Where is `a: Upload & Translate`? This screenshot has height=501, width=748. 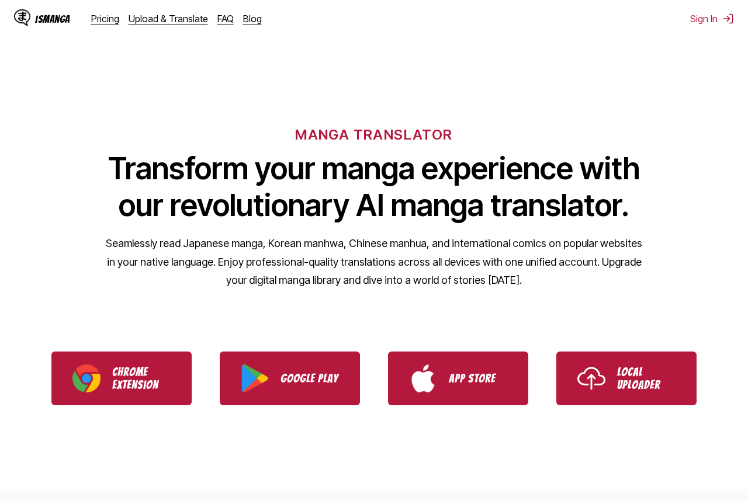
a: Upload & Translate is located at coordinates (168, 19).